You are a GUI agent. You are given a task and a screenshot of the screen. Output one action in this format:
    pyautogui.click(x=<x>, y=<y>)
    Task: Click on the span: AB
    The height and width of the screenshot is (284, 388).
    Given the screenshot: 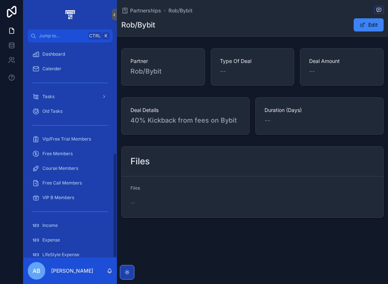 What is the action you would take?
    pyautogui.click(x=37, y=270)
    